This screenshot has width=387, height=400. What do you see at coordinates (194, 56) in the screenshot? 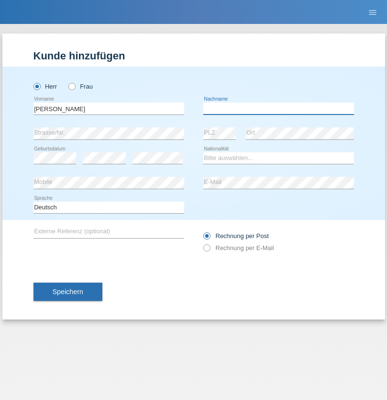
I see `h1: Kunde hinzufügen` at bounding box center [194, 56].